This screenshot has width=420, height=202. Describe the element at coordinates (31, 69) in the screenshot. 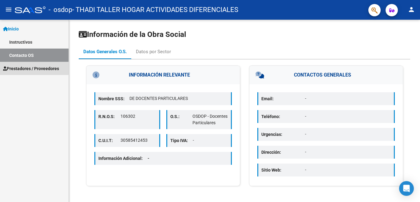

I see `span: Prestadores / Proveedores` at that location.